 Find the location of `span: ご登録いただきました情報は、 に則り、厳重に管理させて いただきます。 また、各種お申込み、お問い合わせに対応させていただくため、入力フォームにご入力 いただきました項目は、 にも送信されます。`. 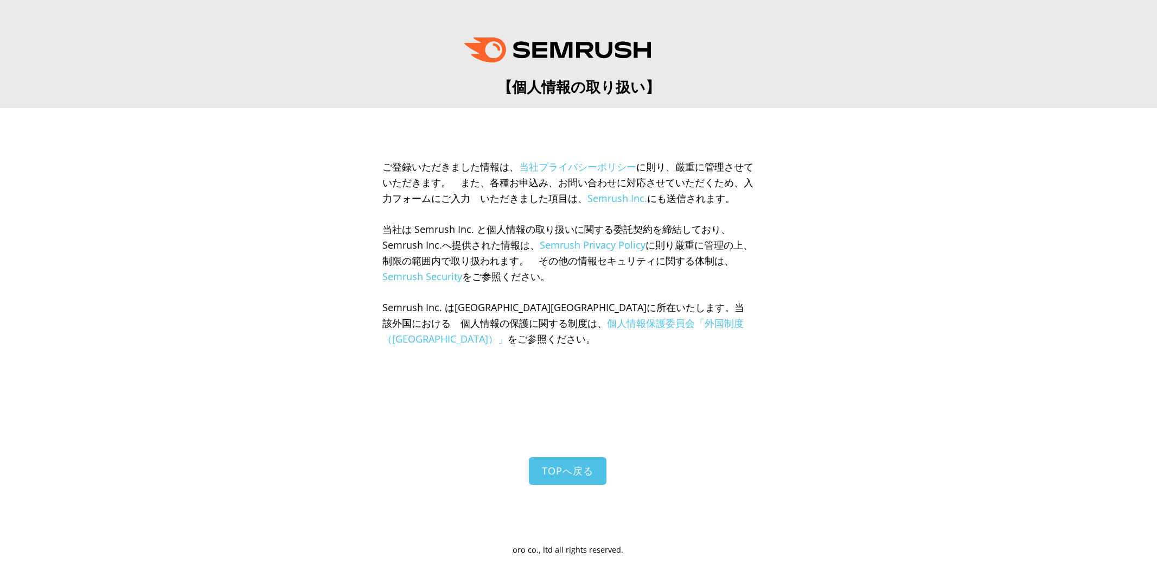

span: ご登録いただきました情報は、 に則り、厳重に管理させて いただきます。 また、各種お申込み、お問い合わせに対応させていただくため、入力フォームにご入力 いただきました項目は、 にも送信されます。 is located at coordinates (573, 182).